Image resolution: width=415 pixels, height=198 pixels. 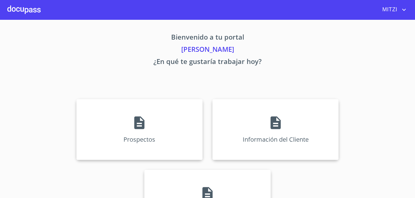 I want to click on p: Información del Cliente, so click(x=275, y=139).